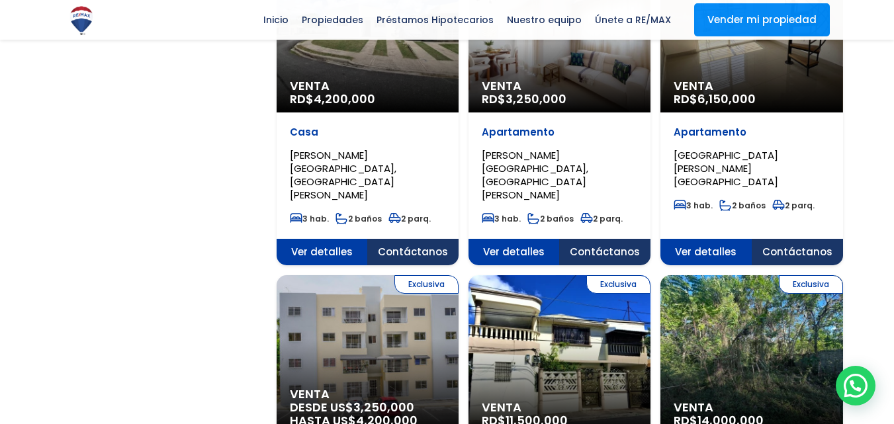 The width and height of the screenshot is (894, 424). I want to click on img: Logo de REMAX, so click(81, 21).